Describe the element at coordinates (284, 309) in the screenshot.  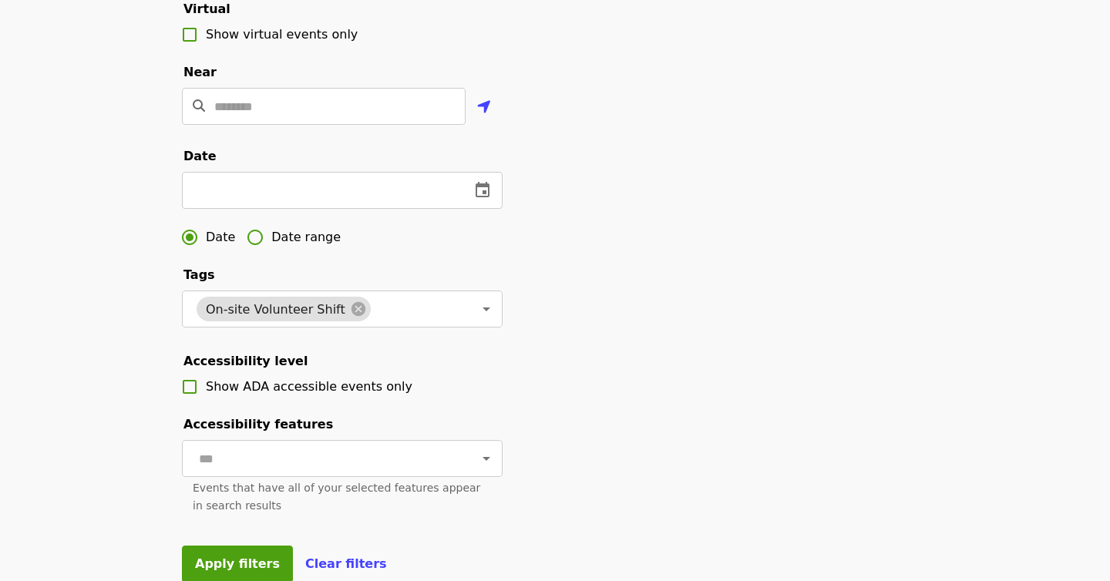
I see `div: On-site Volunteer Shift` at that location.